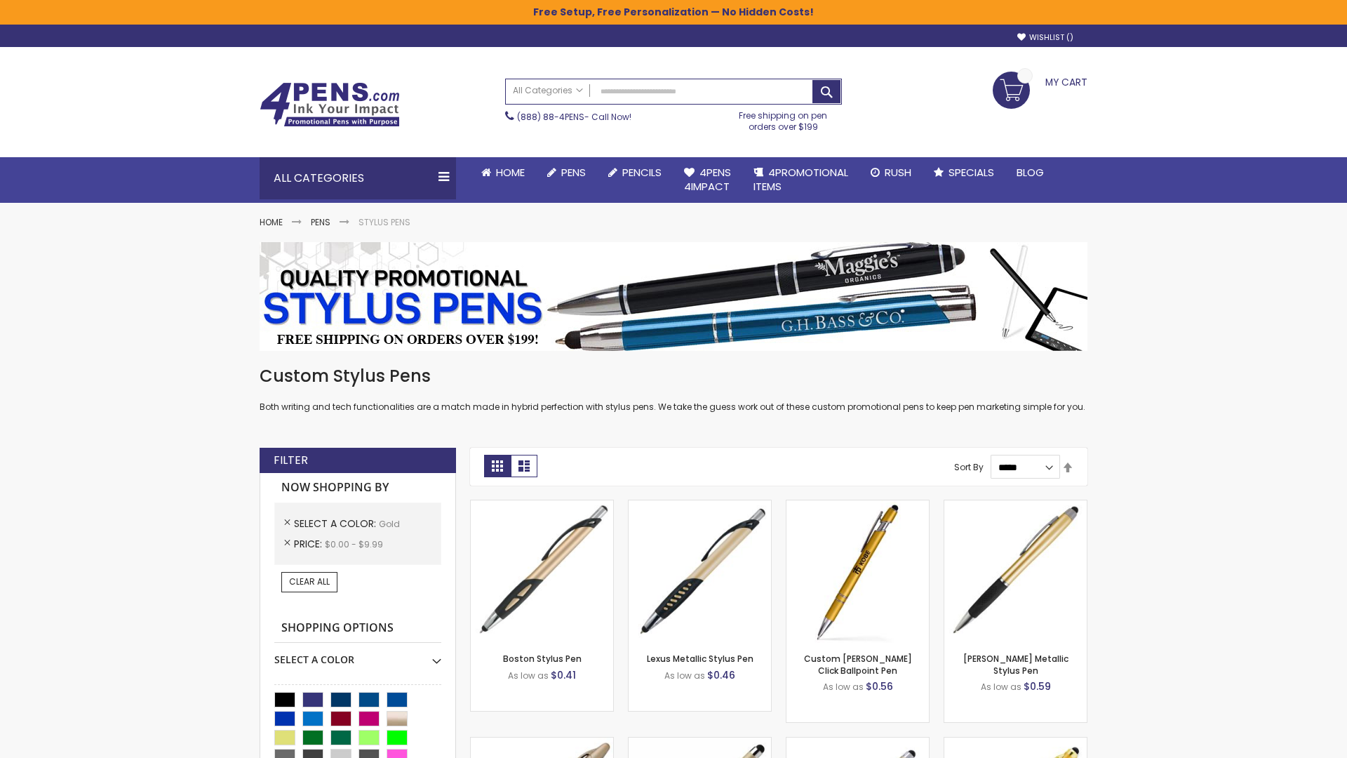 The height and width of the screenshot is (758, 1347). What do you see at coordinates (674, 389) in the screenshot?
I see `div: Both writing and tech functionalities are a match made in hybrid perfection with stylus pens. We ...` at bounding box center [674, 389].